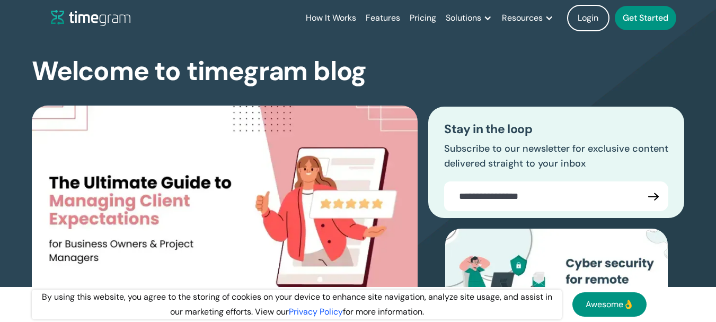 The width and height of the screenshot is (716, 322). I want to click on div: Resources, so click(522, 18).